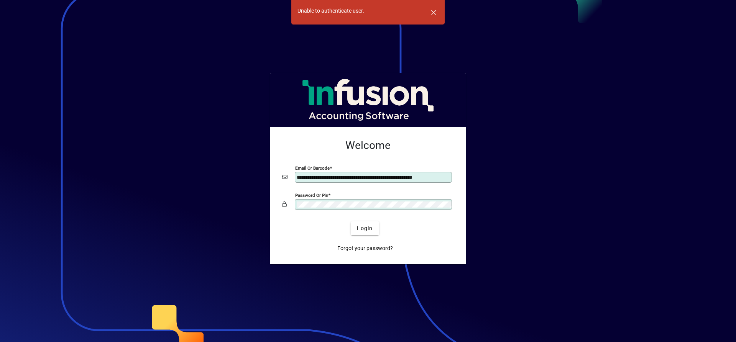 The width and height of the screenshot is (736, 342). What do you see at coordinates (433, 12) in the screenshot?
I see `button: Dismiss` at bounding box center [433, 12].